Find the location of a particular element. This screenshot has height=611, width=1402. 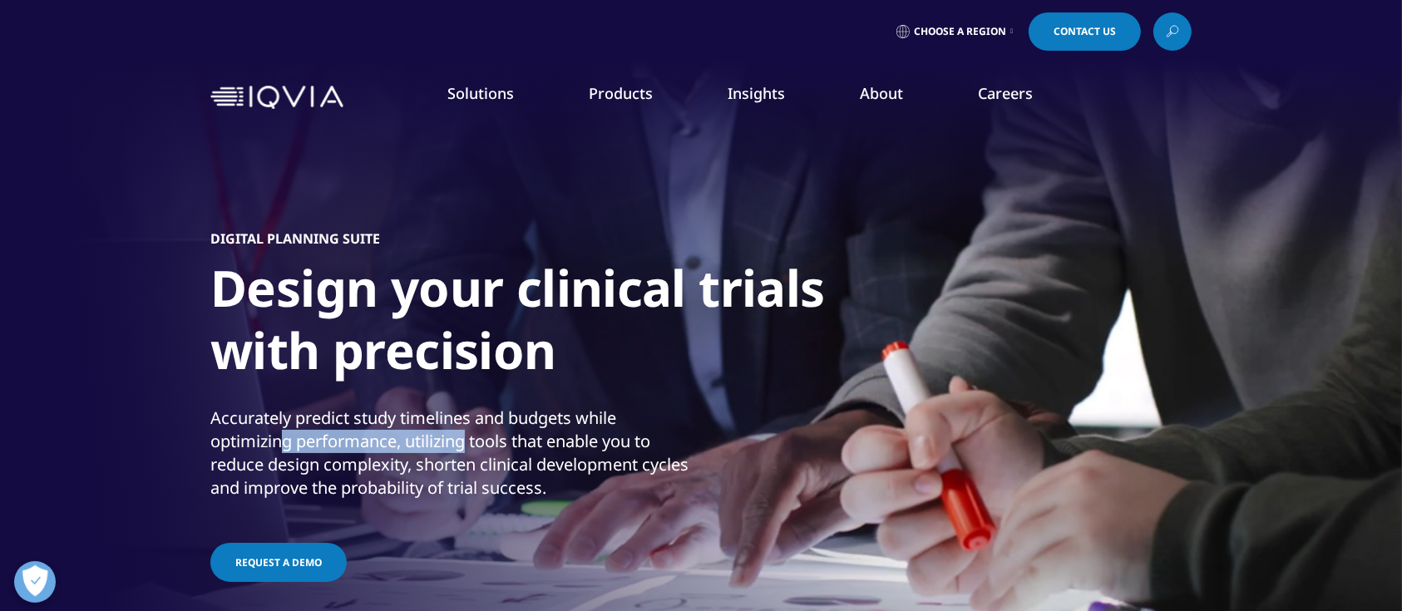

nav: Primary is located at coordinates (771, 97).